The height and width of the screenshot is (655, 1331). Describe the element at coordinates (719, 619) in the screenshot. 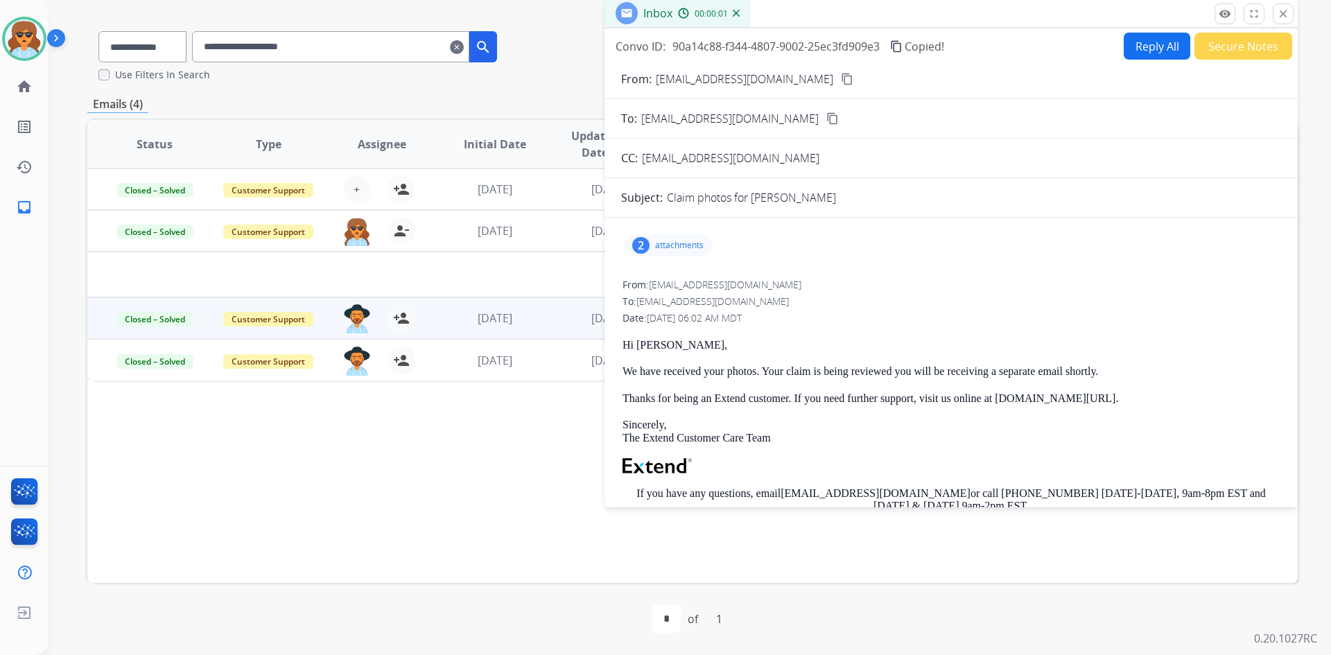

I see `div: 1` at that location.